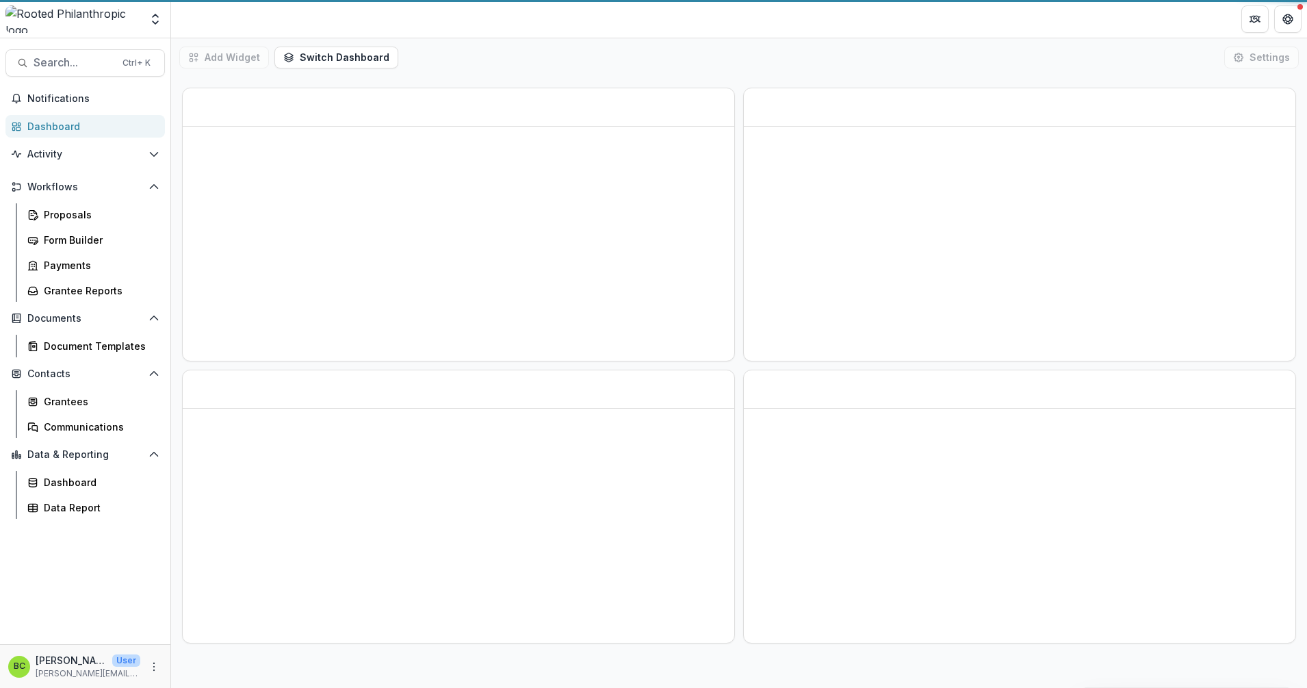 The width and height of the screenshot is (1307, 688). What do you see at coordinates (1261, 57) in the screenshot?
I see `button: Settings` at bounding box center [1261, 57].